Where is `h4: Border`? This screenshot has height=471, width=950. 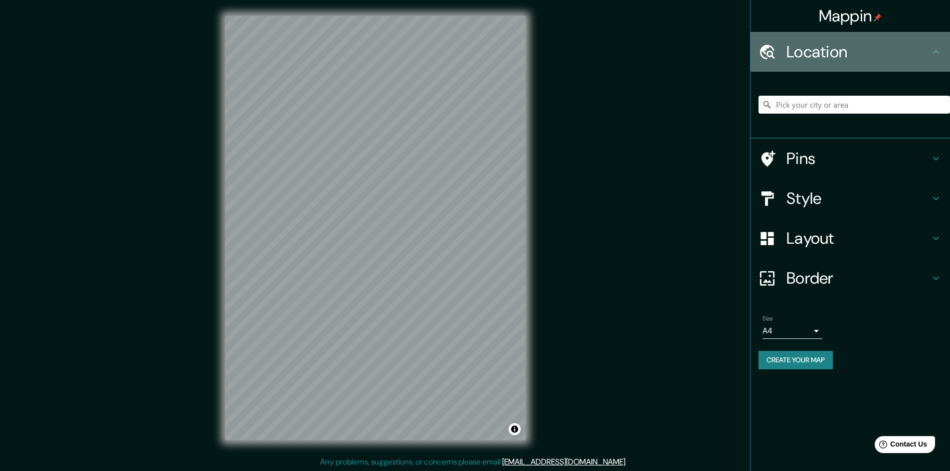
h4: Border is located at coordinates (858, 278).